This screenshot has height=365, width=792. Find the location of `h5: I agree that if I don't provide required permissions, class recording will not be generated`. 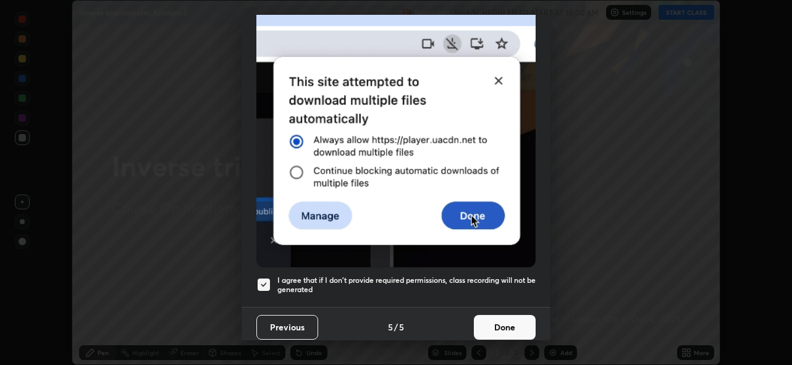

h5: I agree that if I don't provide required permissions, class recording will not be generated is located at coordinates (406, 285).